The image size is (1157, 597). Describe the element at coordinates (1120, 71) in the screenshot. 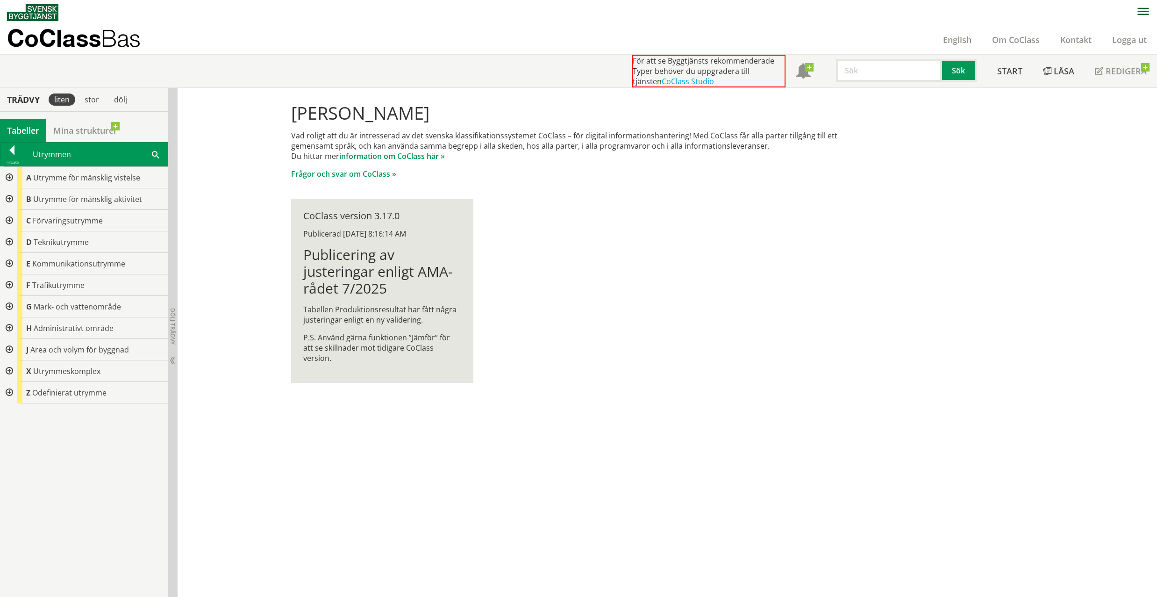

I see `a: Redigera` at that location.